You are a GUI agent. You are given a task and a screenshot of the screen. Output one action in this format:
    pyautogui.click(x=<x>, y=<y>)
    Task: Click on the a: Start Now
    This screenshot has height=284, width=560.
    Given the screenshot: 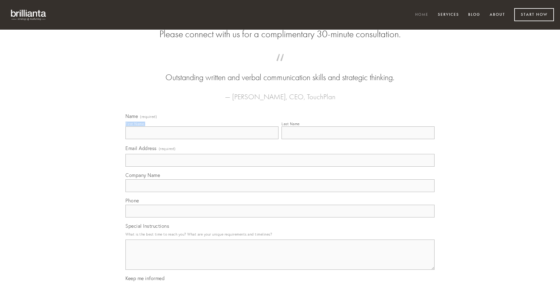 What is the action you would take?
    pyautogui.click(x=534, y=15)
    